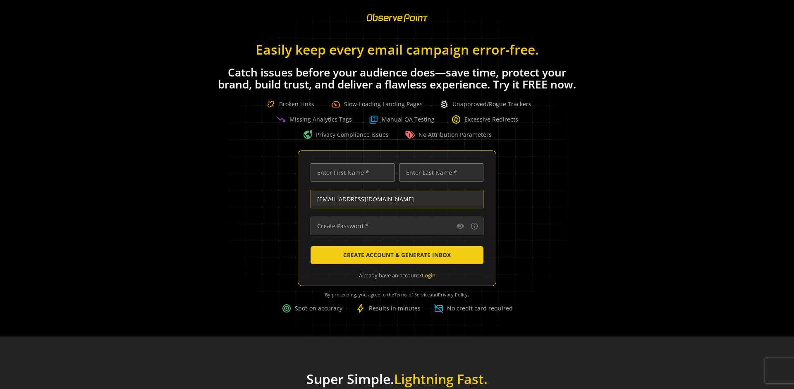 This screenshot has height=389, width=794. I want to click on button: CREATE ACCOUNT & GENERATE INBOX, so click(397, 255).